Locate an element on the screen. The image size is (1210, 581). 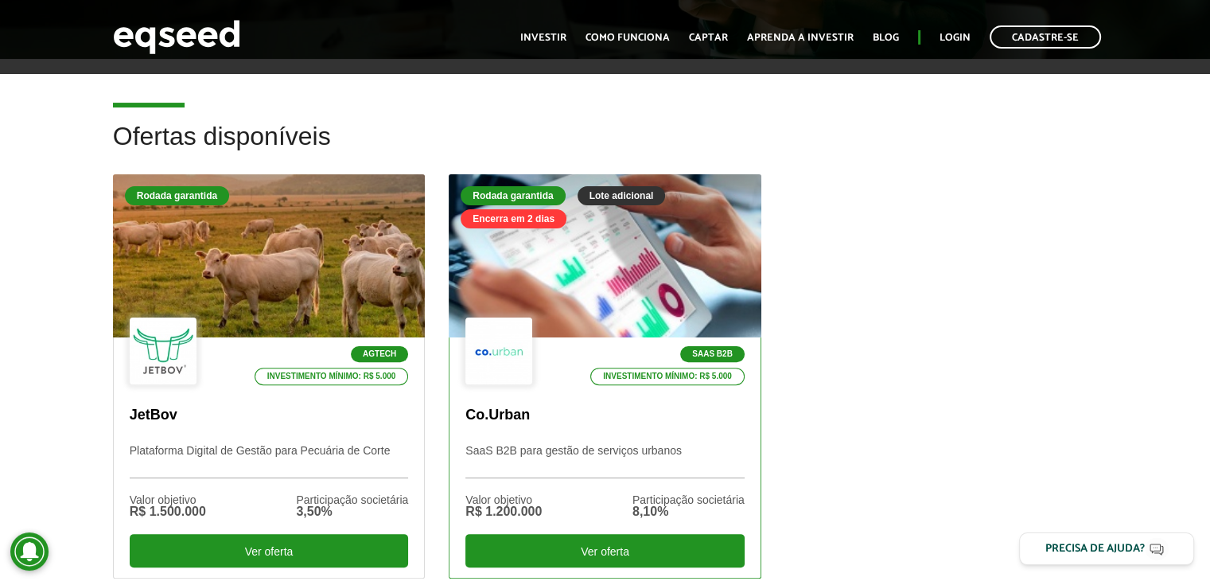
a: Rodada garantida Lote adicional Encerra em 2 dias SaaS B2B Investimento mínimo: R$ 5.000 Co.Urban... is located at coordinates (605, 376).